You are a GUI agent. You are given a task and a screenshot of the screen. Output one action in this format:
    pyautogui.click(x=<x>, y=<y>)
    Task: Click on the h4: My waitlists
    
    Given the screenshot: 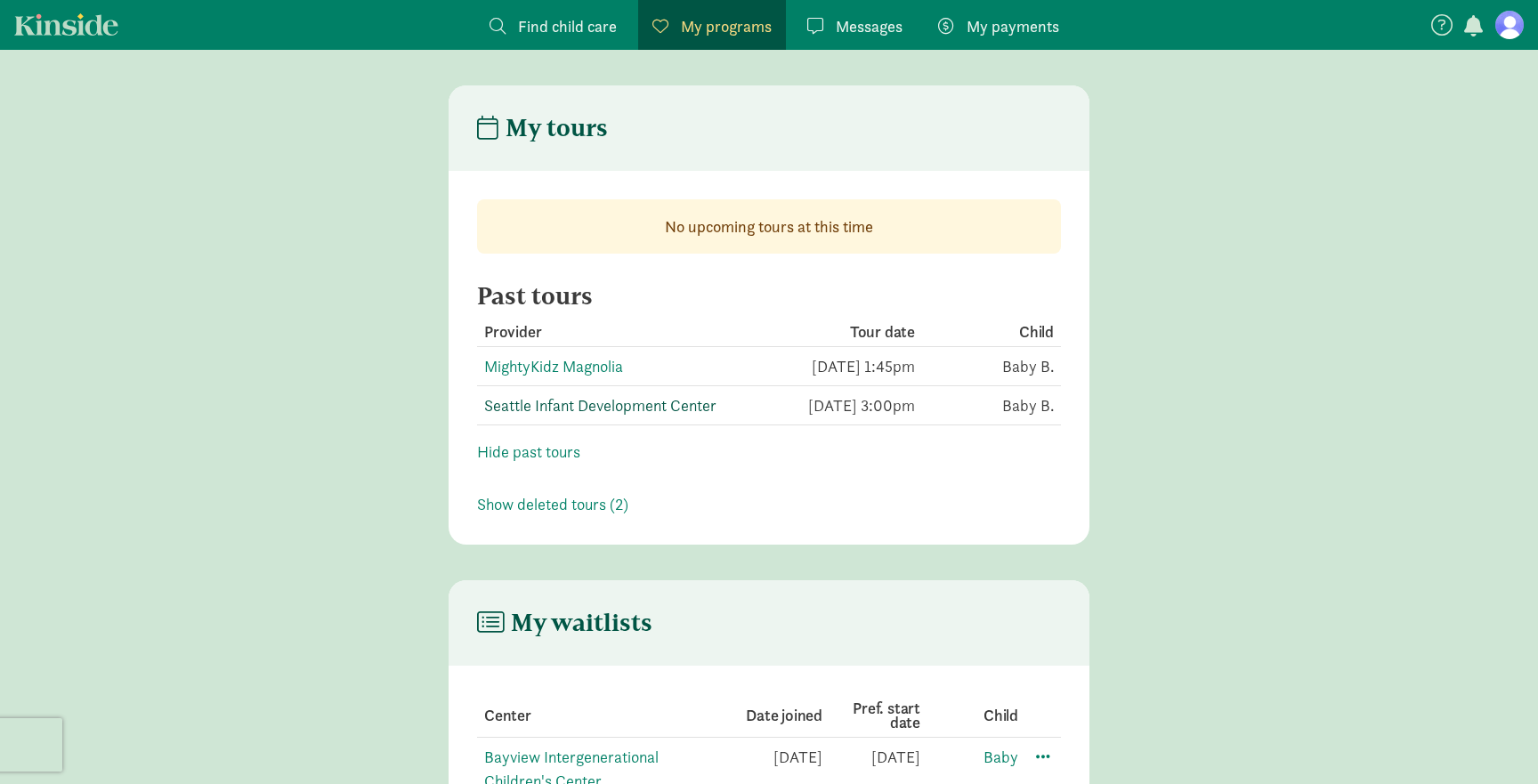 What is the action you would take?
    pyautogui.click(x=564, y=622)
    